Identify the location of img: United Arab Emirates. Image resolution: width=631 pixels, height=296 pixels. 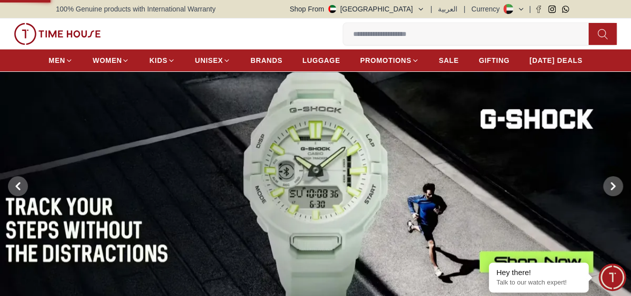
(332, 9).